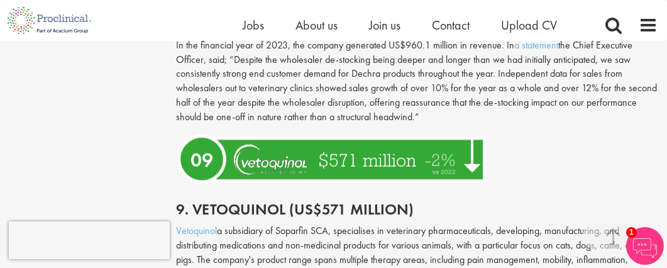  Describe the element at coordinates (417, 209) in the screenshot. I see `h2: 9. Vetoquinol (US$571 million)` at that location.